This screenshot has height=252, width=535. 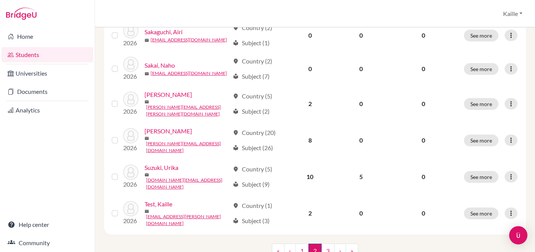 What do you see at coordinates (47, 73) in the screenshot?
I see `a: Universities` at bounding box center [47, 73].